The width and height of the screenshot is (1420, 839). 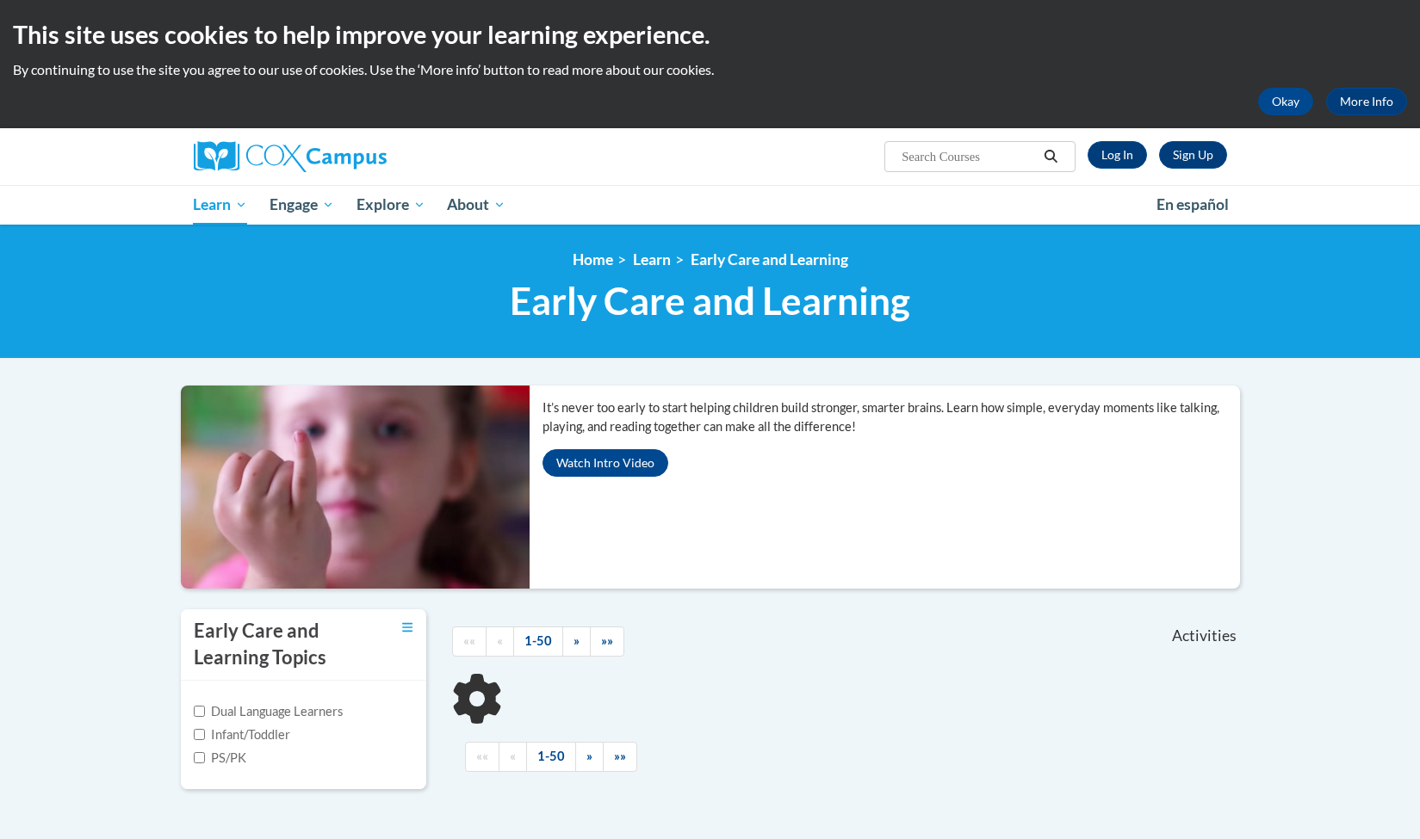 What do you see at coordinates (1193, 205) in the screenshot?
I see `a: En español` at bounding box center [1193, 205].